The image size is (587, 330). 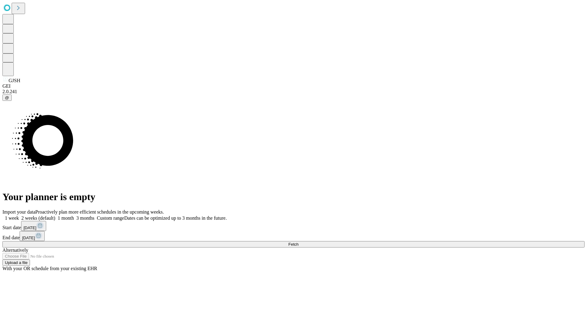 I want to click on span: Alternatively, so click(x=15, y=250).